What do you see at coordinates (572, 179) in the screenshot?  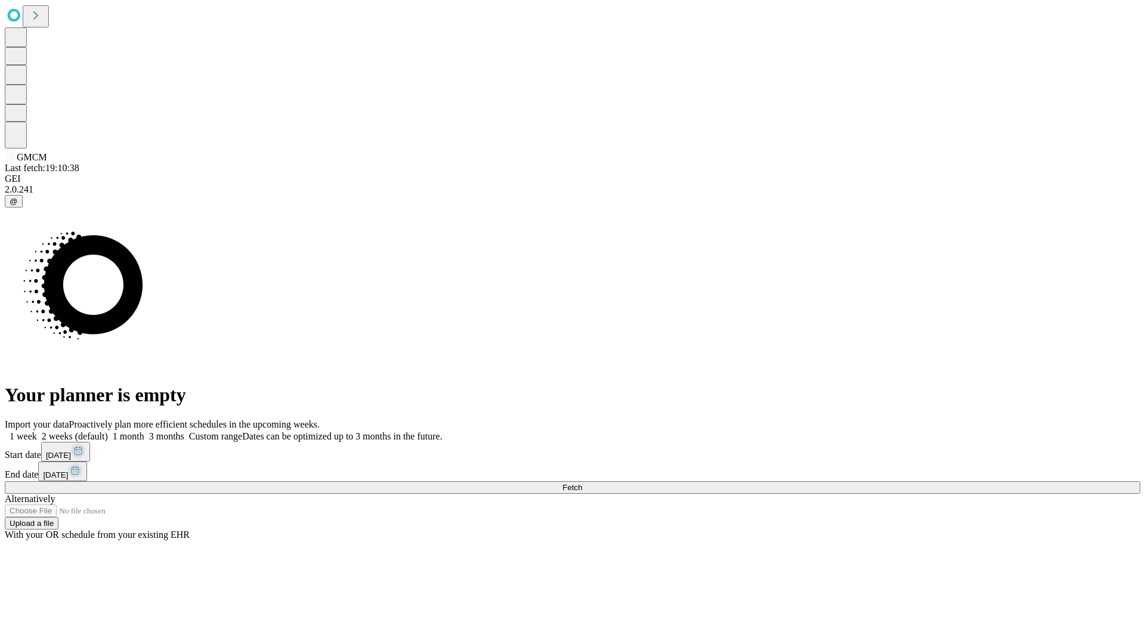 I see `div: GEI` at bounding box center [572, 179].